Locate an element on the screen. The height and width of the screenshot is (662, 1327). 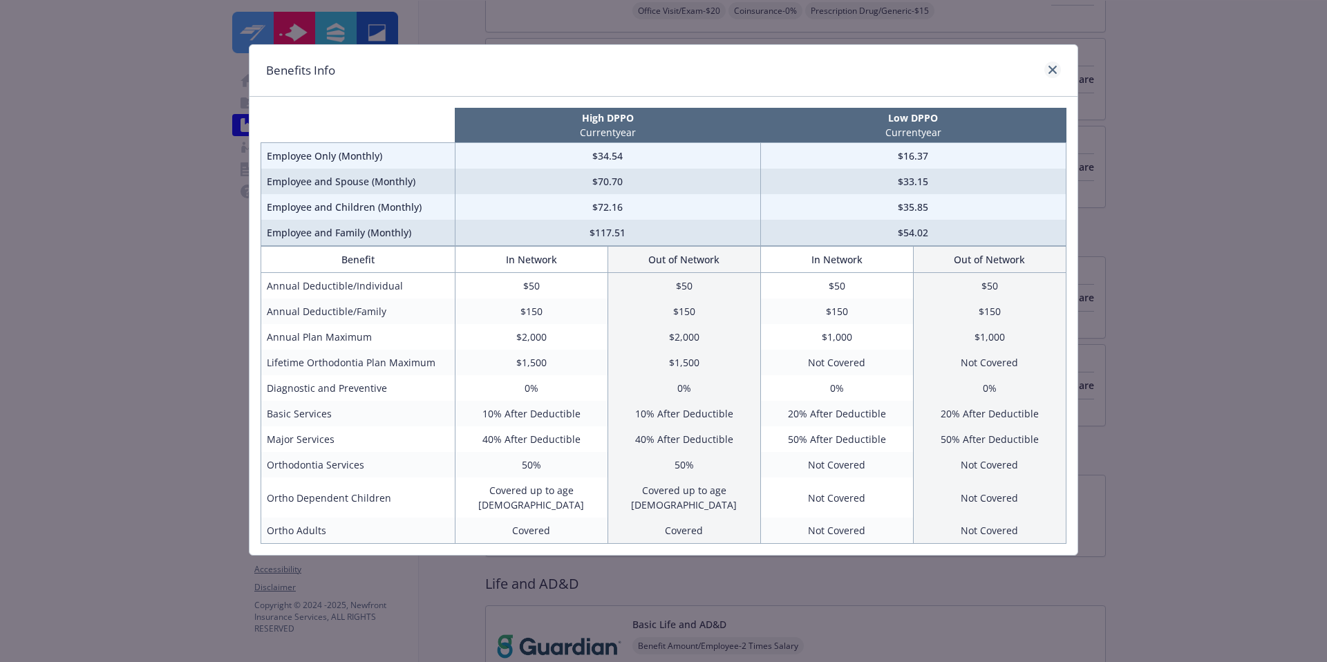
td: $54.02 is located at coordinates (913, 233).